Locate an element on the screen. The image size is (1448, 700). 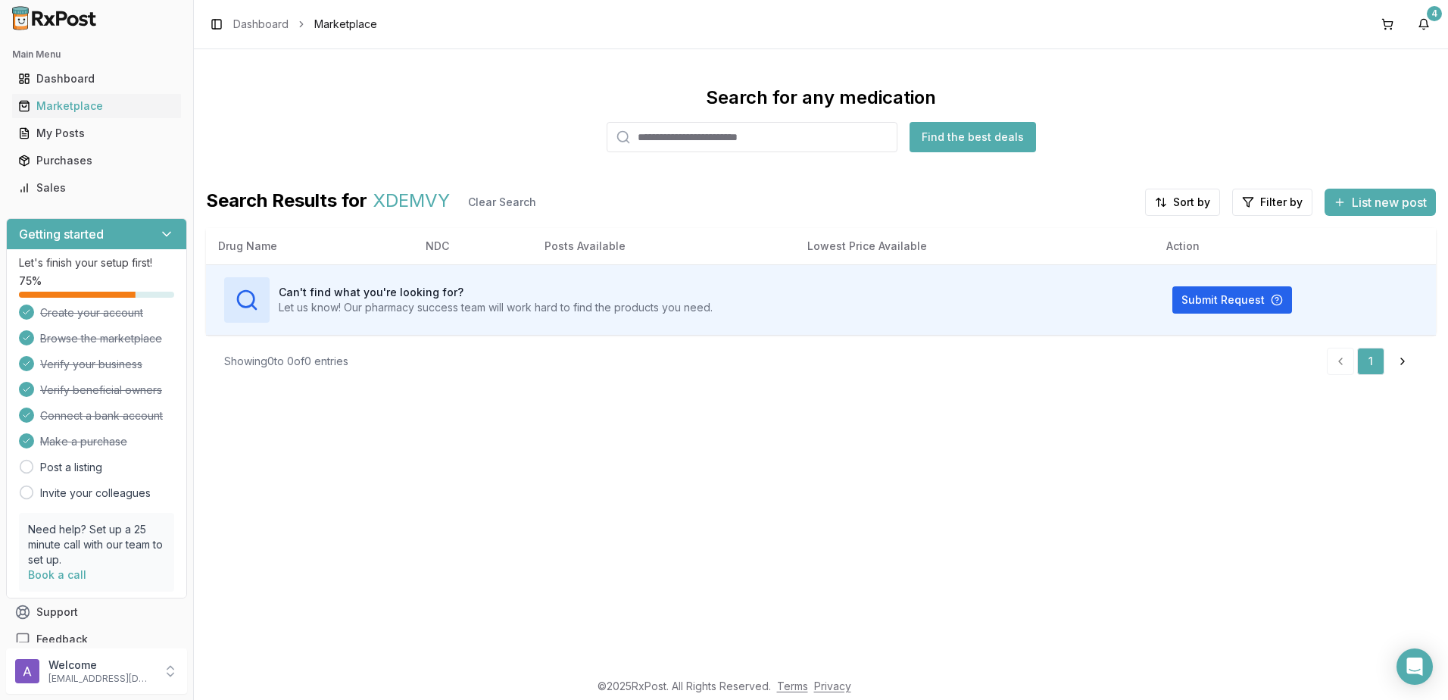
button: Find the best deals is located at coordinates (973, 137).